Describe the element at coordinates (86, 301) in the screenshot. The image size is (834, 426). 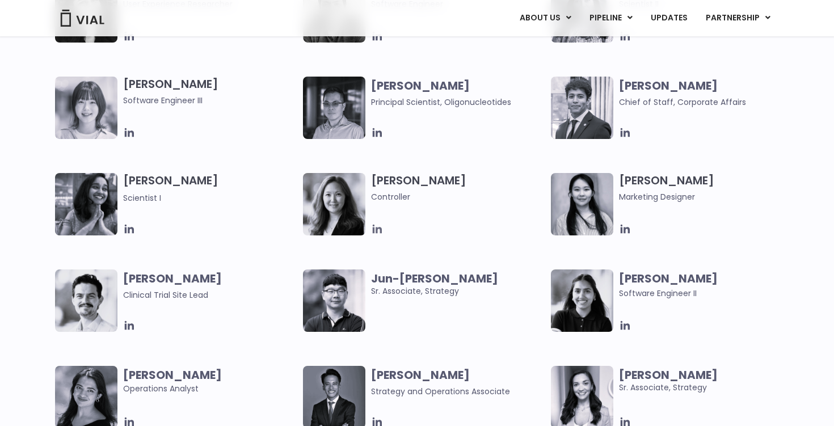
I see `img: Image of smiling man named Glenn` at that location.